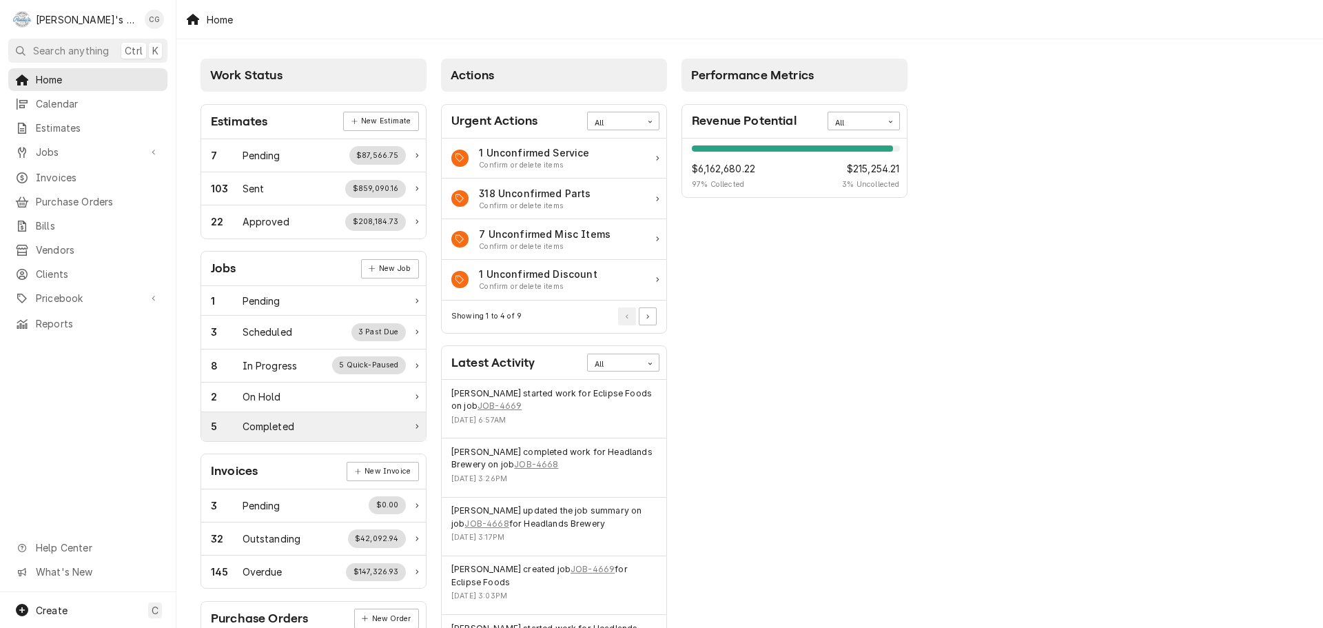  Describe the element at coordinates (314, 521) in the screenshot. I see `div: Card: Invoices` at that location.